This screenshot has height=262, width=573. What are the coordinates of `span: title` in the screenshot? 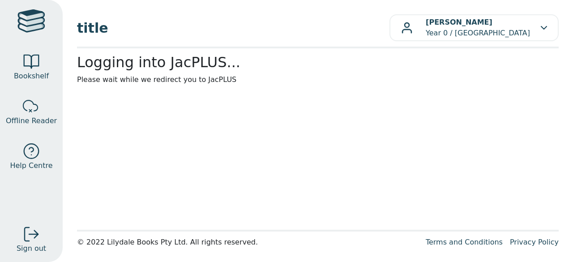 It's located at (233, 28).